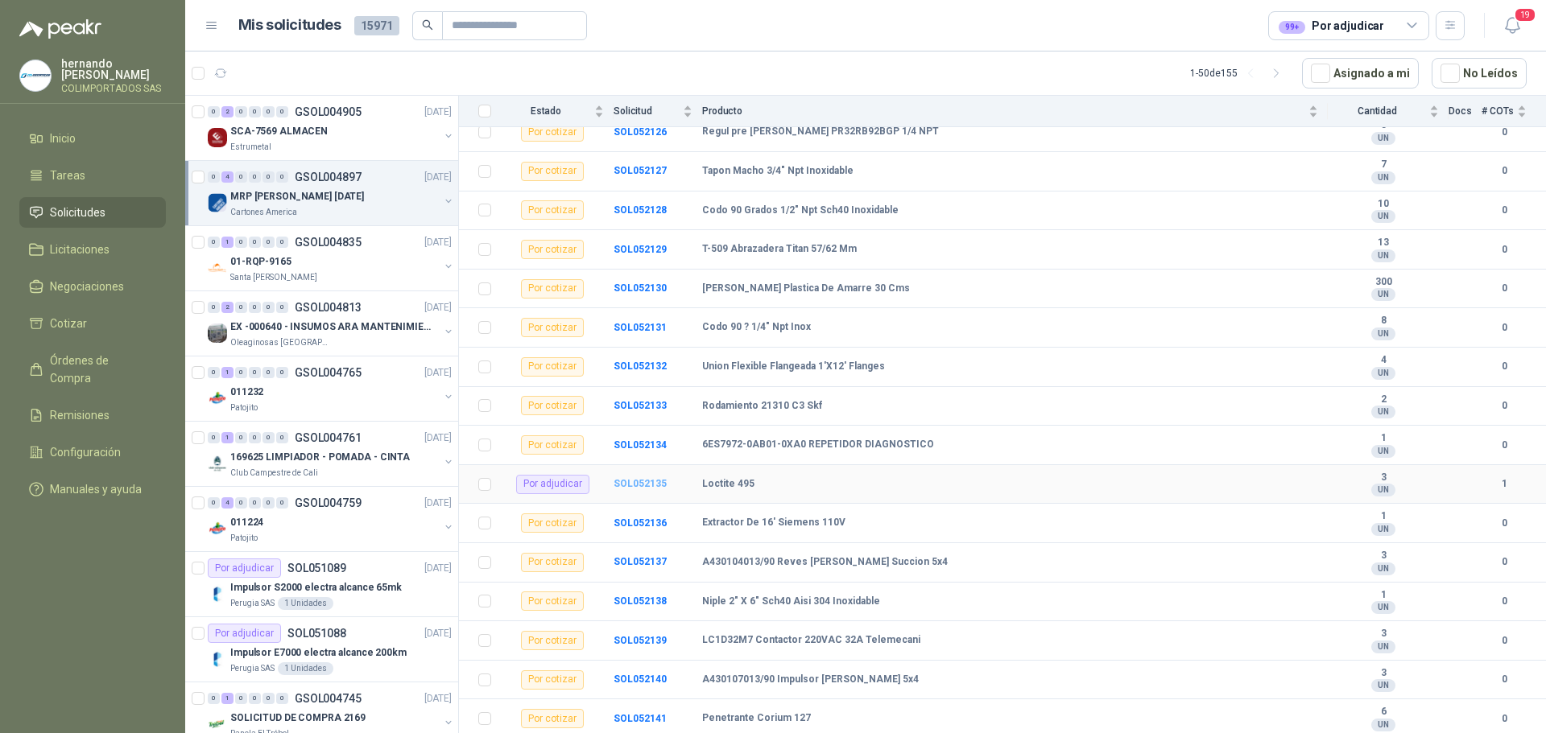 This screenshot has width=1546, height=733. Describe the element at coordinates (640, 484) in the screenshot. I see `b: SOL052135` at that location.